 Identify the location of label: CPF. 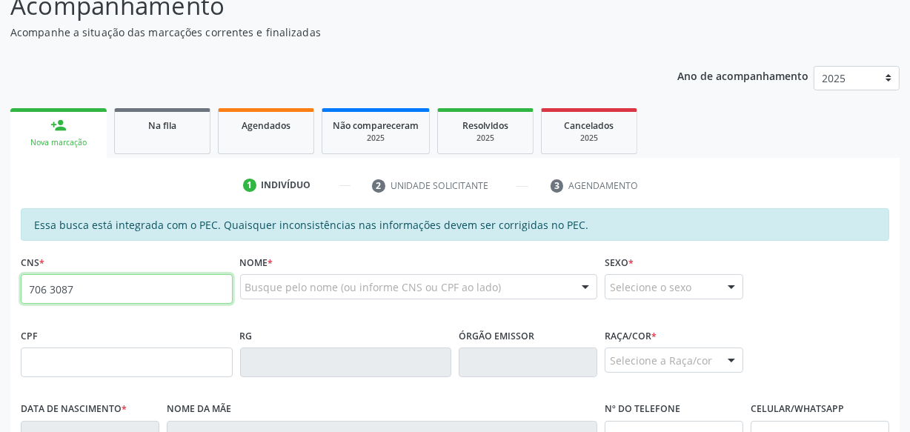
(29, 336).